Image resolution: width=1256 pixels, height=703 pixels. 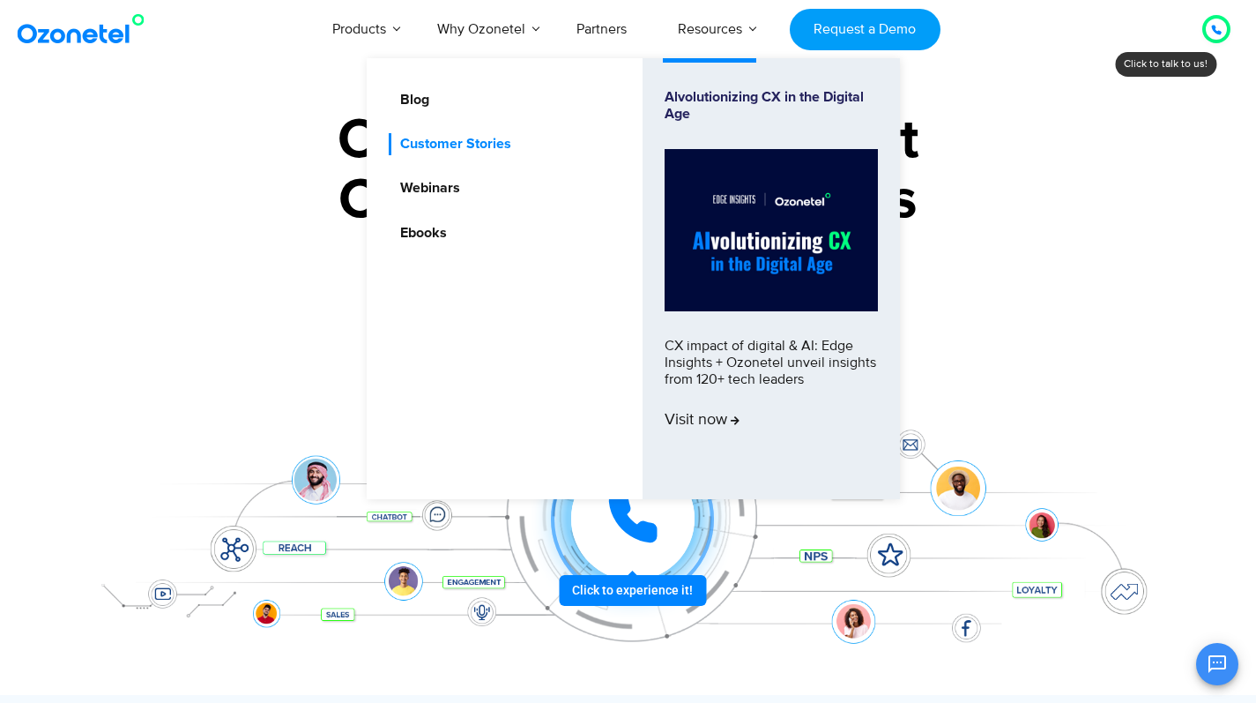 I want to click on a: Alvolutionizing CX in the Digital AgeCX impact of digital & AI: Edge Insights + Ozonetel unveil i..., so click(x=771, y=279).